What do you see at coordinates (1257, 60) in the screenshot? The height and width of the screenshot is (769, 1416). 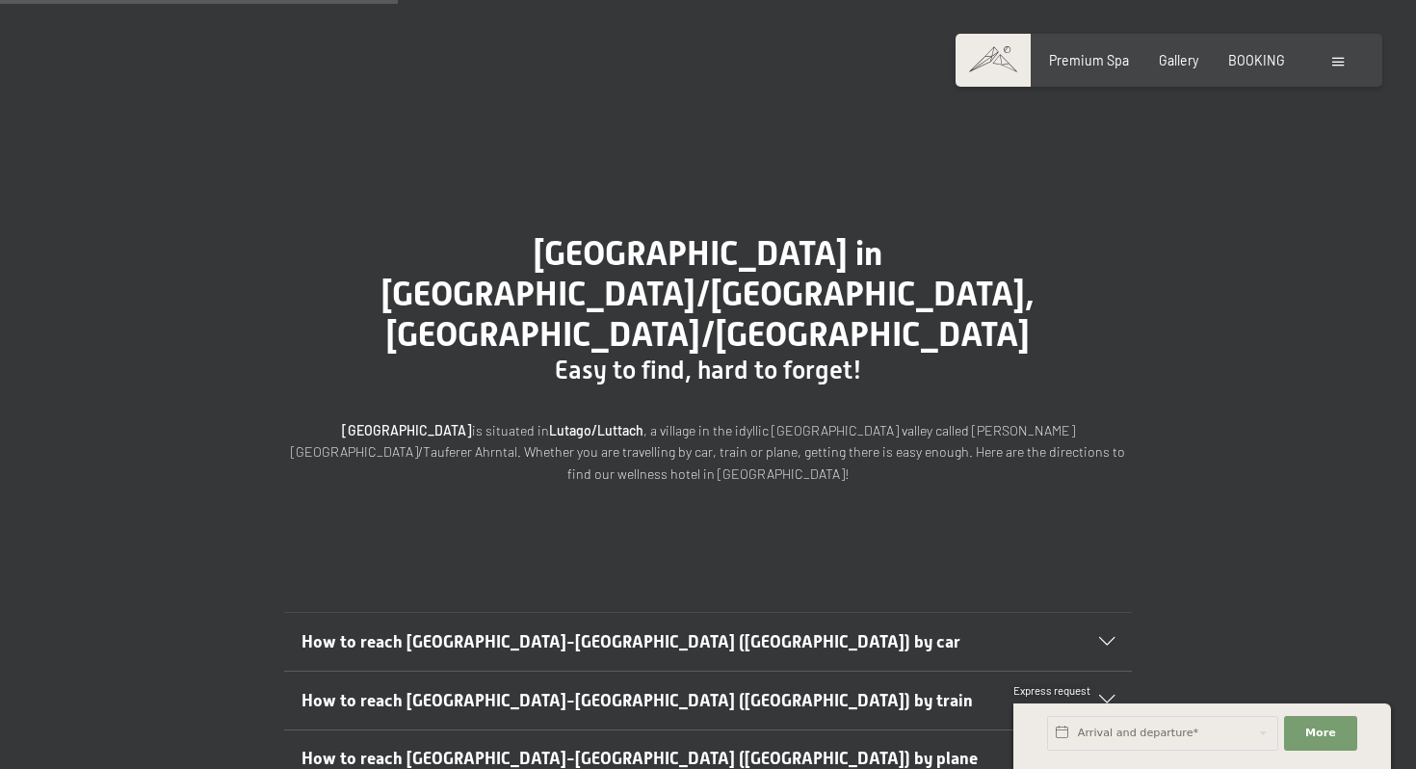 I see `a: BOOKING` at bounding box center [1257, 60].